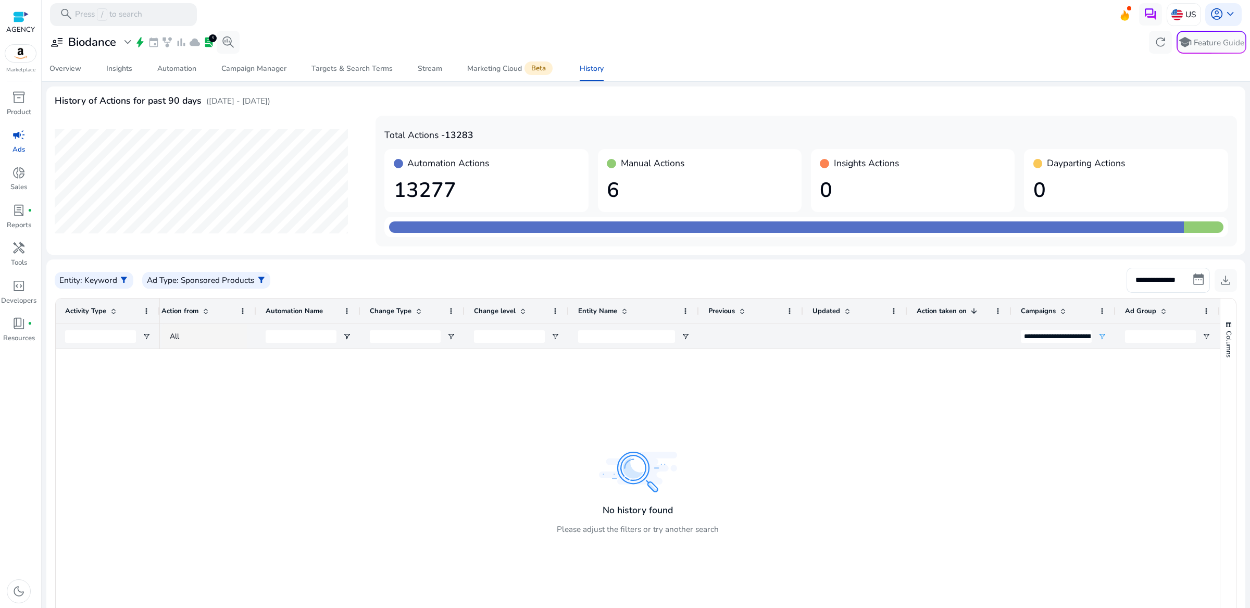 The width and height of the screenshot is (1250, 608). What do you see at coordinates (19, 135) in the screenshot?
I see `span: campaign` at bounding box center [19, 135].